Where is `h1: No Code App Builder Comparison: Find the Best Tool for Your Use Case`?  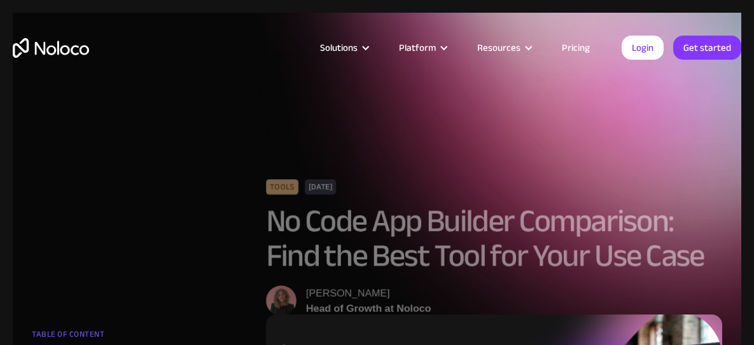 h1: No Code App Builder Comparison: Find the Best Tool for Your Use Case is located at coordinates (493, 238).